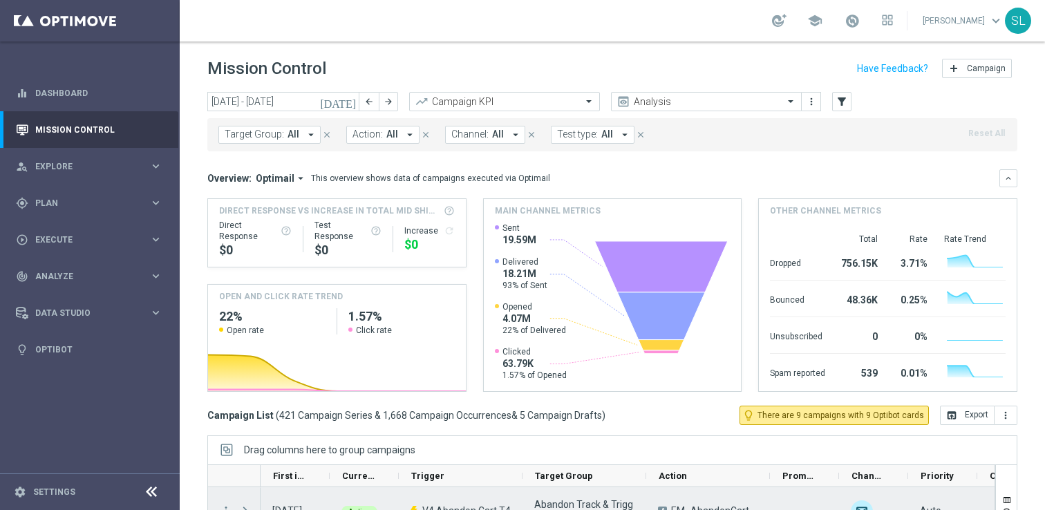  I want to click on span: Channel, so click(868, 475).